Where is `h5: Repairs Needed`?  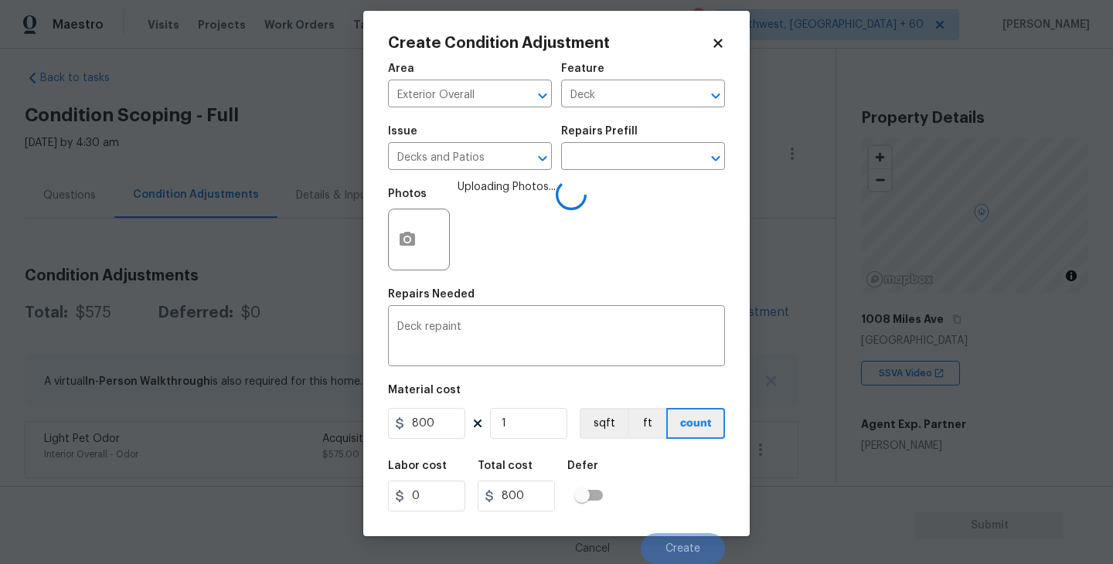 h5: Repairs Needed is located at coordinates (431, 294).